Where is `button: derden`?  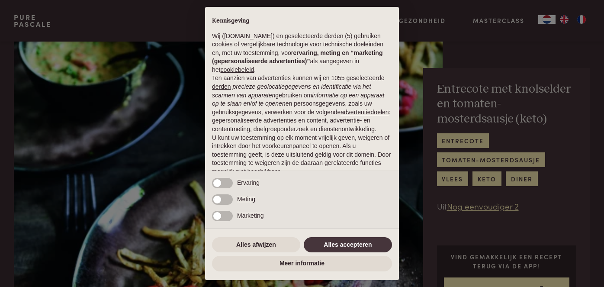
button: derden is located at coordinates (221, 87).